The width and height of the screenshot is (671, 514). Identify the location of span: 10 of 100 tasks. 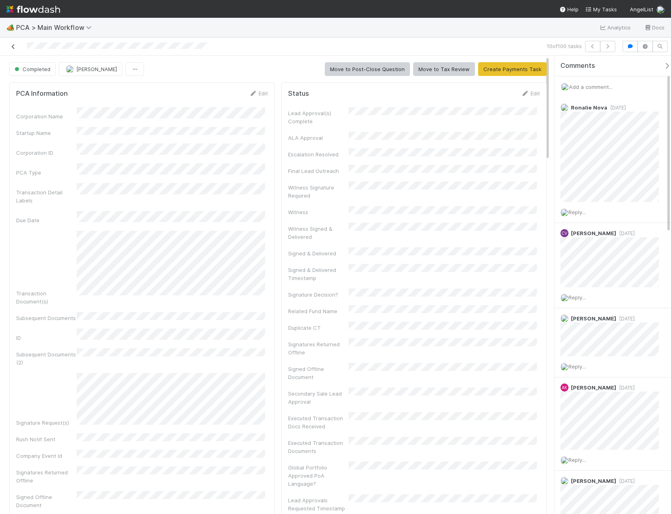
(564, 46).